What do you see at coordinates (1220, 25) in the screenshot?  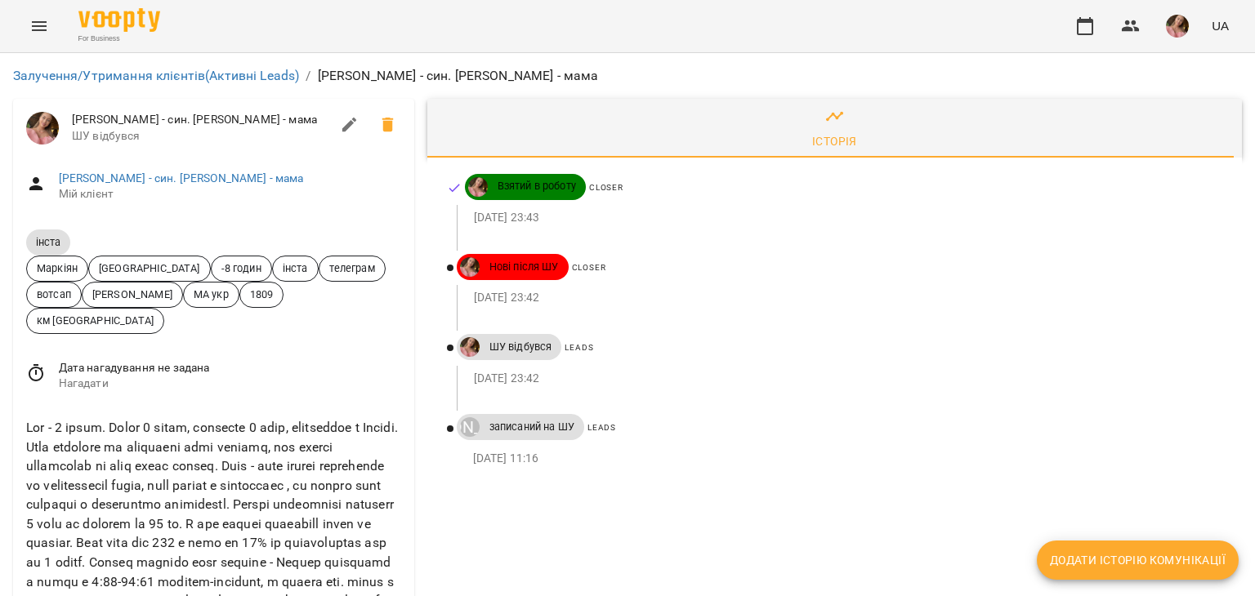 I see `button: UA` at bounding box center [1220, 25].